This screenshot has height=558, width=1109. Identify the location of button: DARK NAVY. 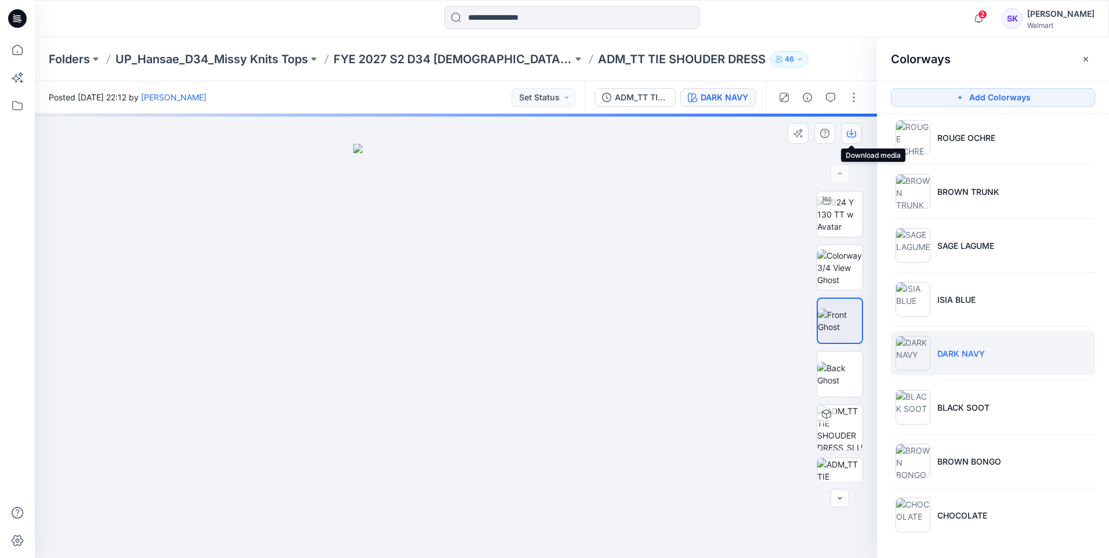
(718, 97).